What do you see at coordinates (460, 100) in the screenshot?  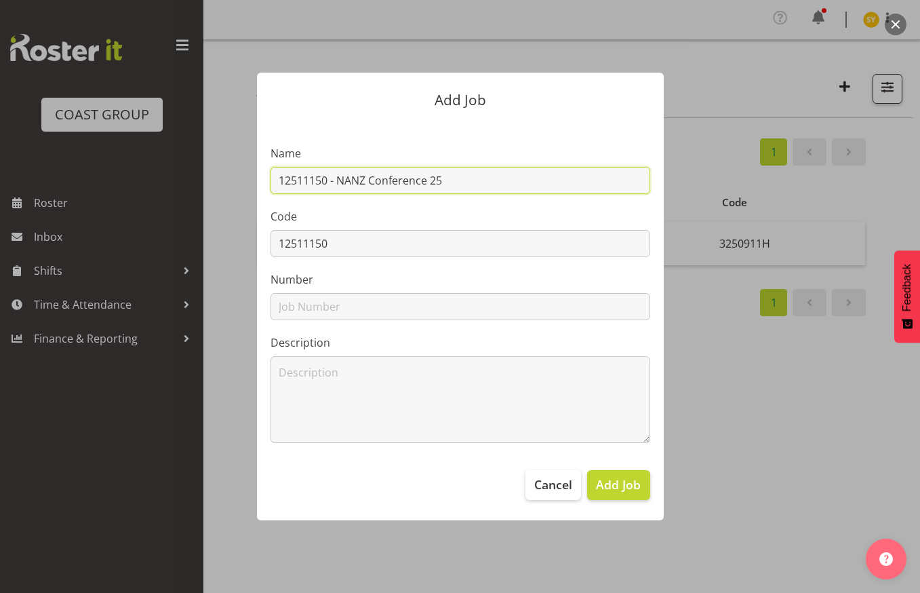 I see `p: Add Job` at bounding box center [460, 100].